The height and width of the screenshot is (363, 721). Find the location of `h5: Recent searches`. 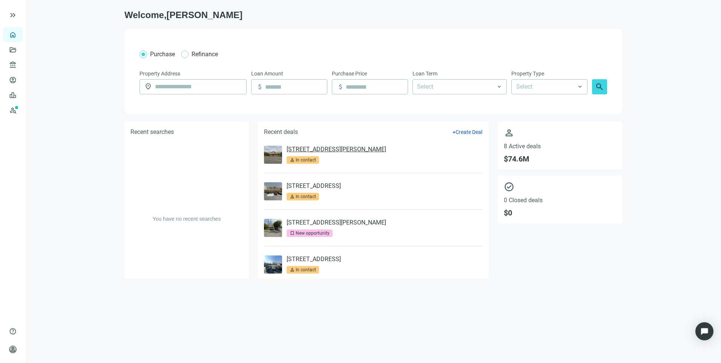

h5: Recent searches is located at coordinates (152, 132).